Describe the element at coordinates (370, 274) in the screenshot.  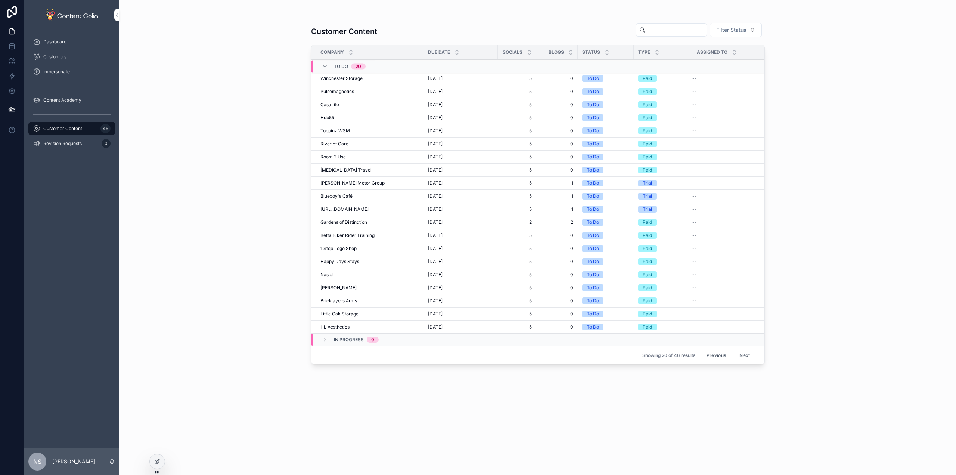
I see `a: Nasiol` at that location.